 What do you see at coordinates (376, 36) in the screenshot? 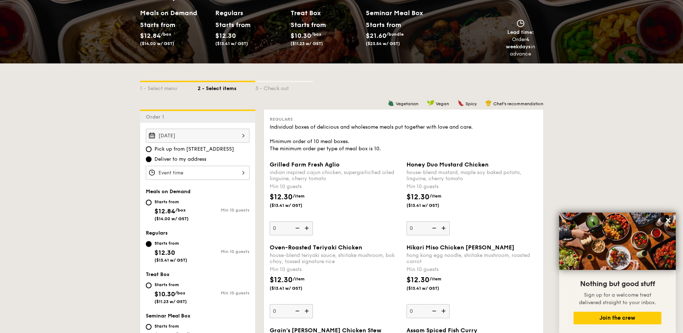
I see `span: $21.60` at bounding box center [376, 36].